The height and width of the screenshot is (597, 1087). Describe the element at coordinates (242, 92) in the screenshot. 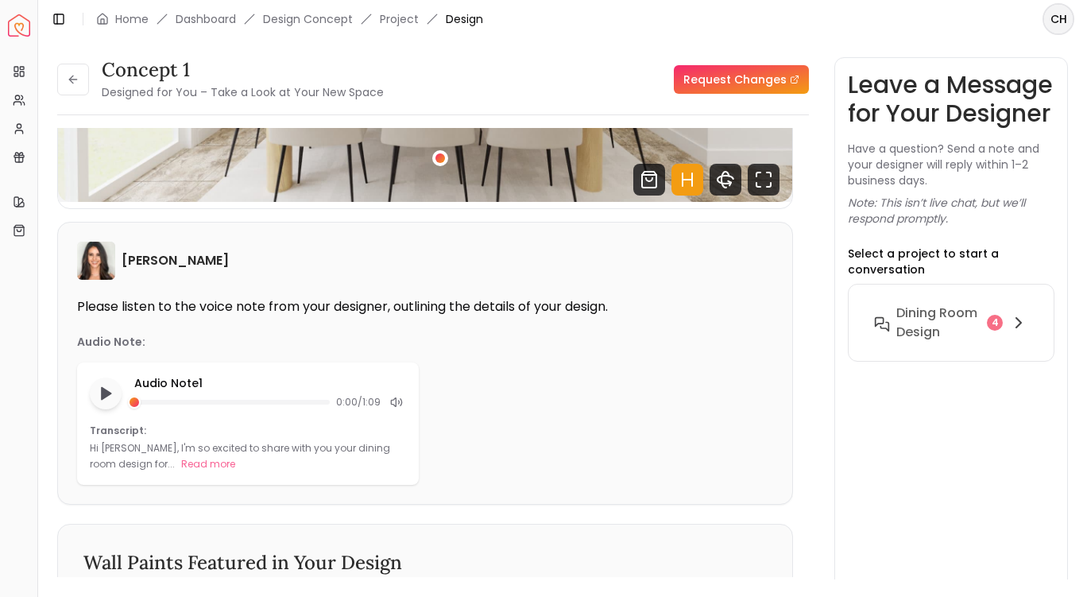

I see `small: Designed for You – Take a Look at Your New Space` at that location.